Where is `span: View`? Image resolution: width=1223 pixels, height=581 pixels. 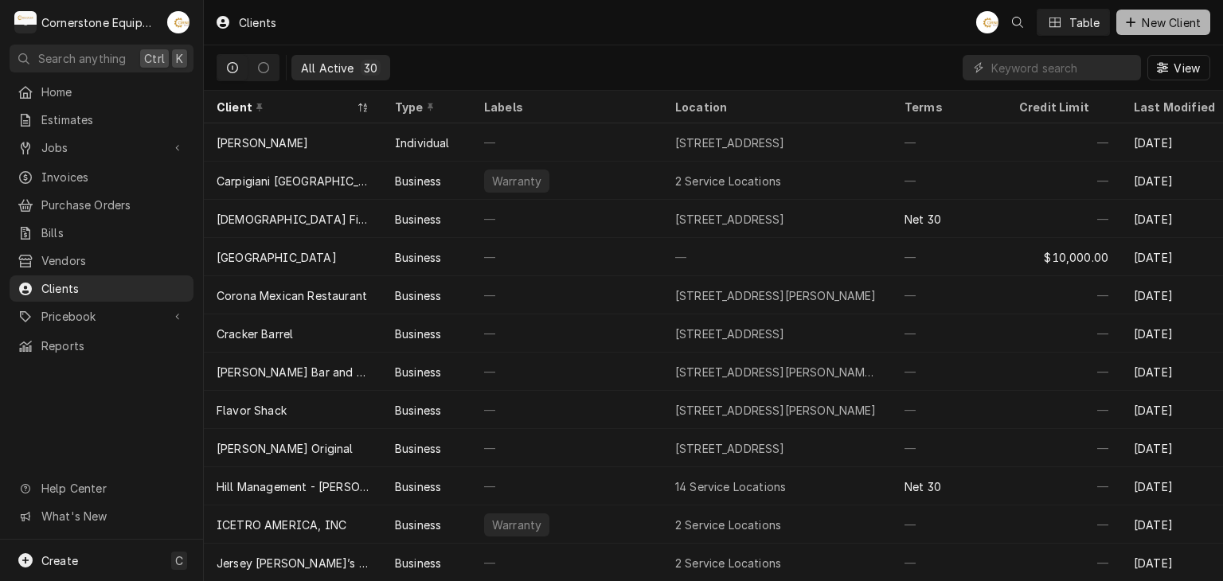 span: View is located at coordinates (1187, 68).